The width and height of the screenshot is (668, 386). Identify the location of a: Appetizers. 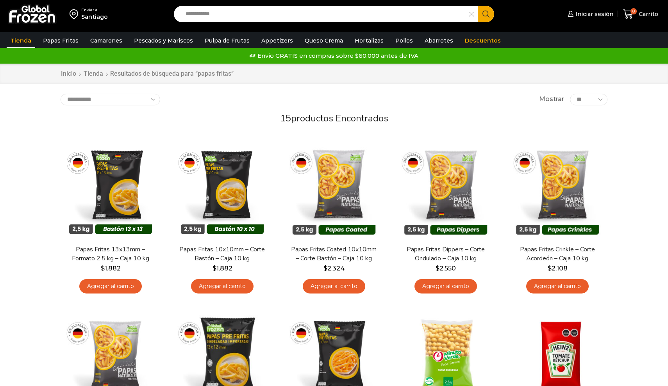
(277, 41).